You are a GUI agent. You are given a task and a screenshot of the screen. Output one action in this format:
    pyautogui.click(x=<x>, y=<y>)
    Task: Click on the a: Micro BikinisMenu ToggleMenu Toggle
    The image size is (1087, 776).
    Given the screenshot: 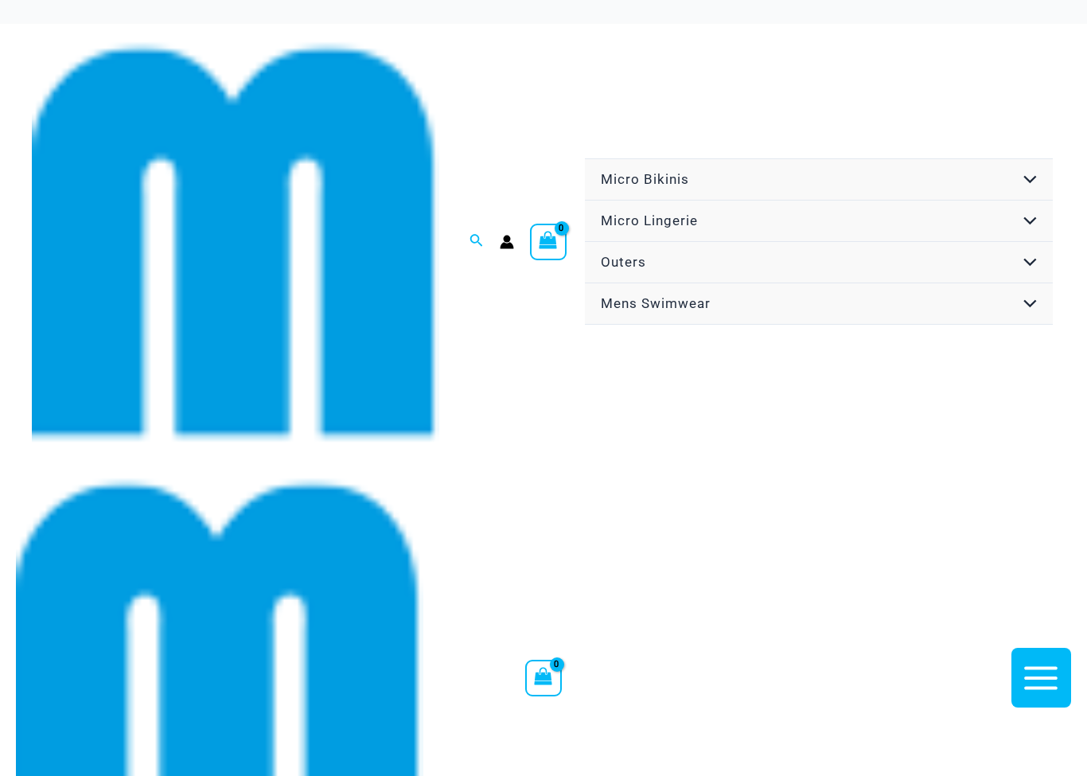 What is the action you would take?
    pyautogui.click(x=819, y=180)
    